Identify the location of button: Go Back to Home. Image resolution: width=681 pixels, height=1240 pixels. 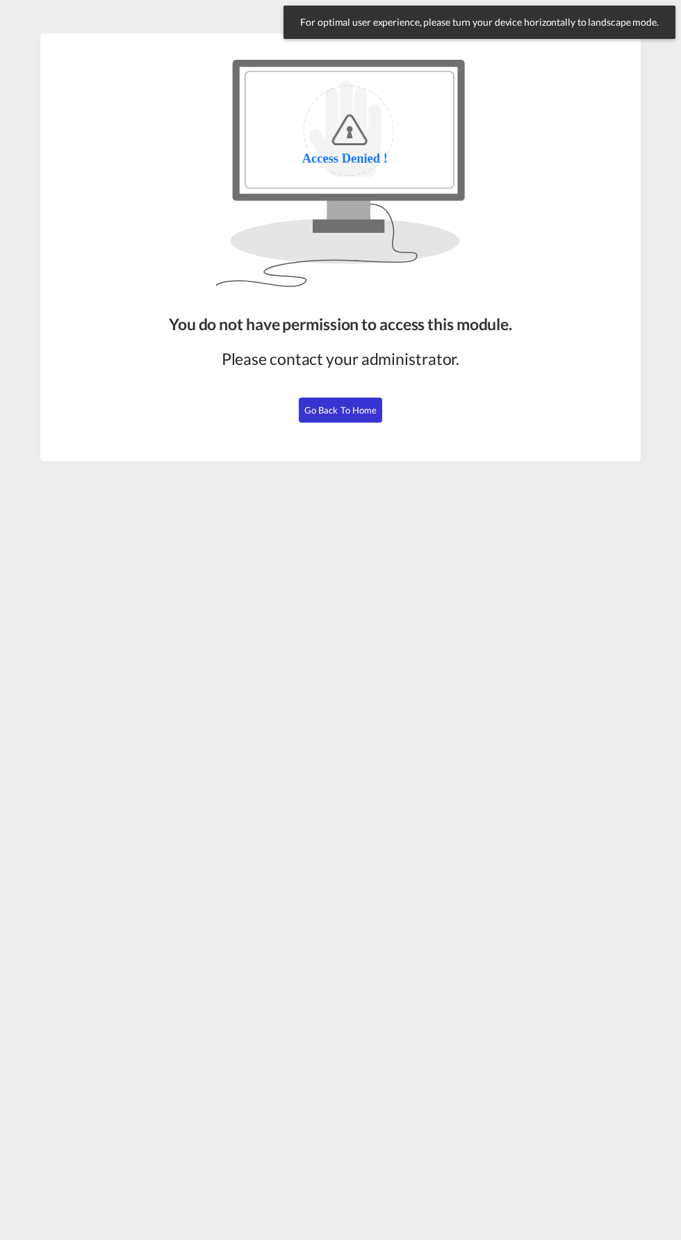
(340, 410).